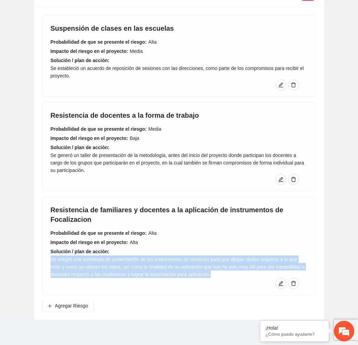  Describe the element at coordinates (179, 215) in the screenshot. I see `h4: Resistencia de familiares y docentes a la aplicación de instrumentos de Focalizacion` at that location.